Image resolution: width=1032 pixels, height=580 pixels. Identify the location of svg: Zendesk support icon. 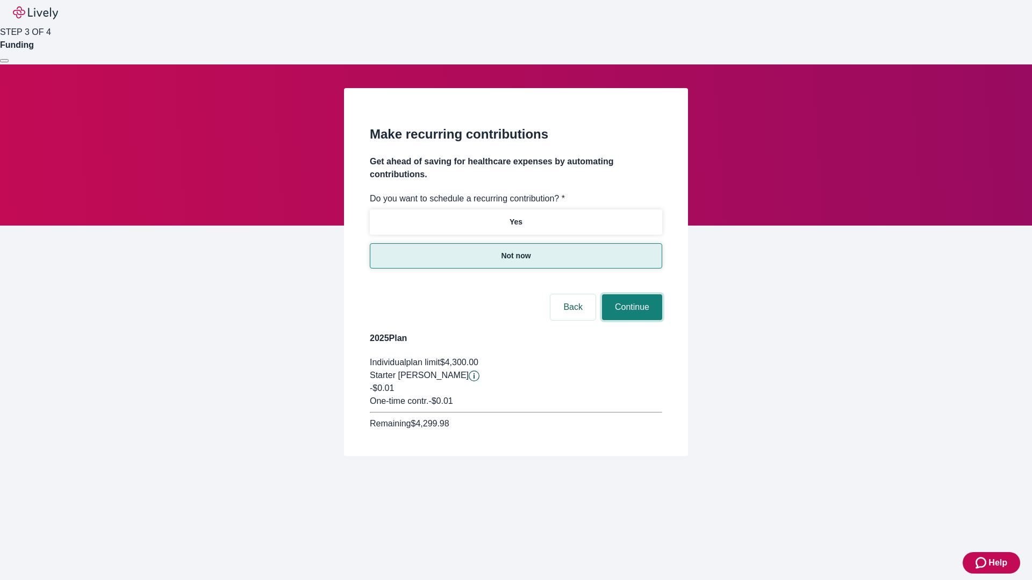
(982, 563).